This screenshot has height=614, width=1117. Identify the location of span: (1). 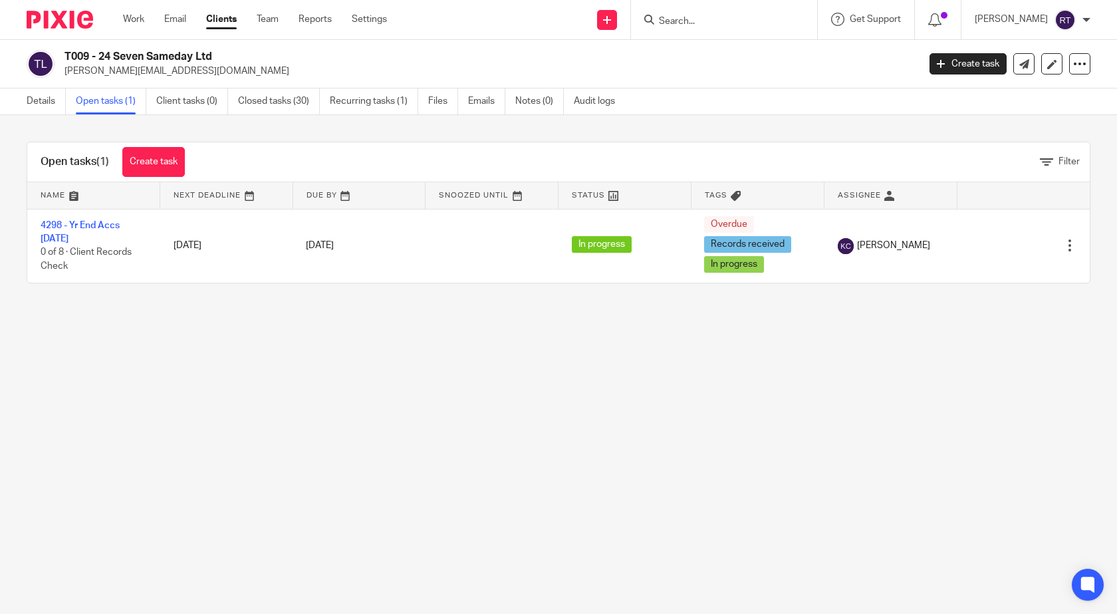
(102, 162).